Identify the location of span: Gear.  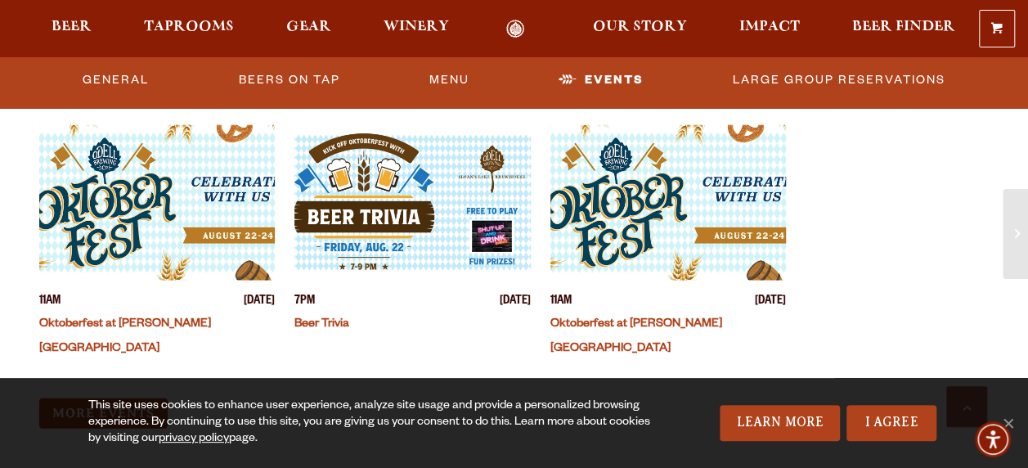
(308, 27).